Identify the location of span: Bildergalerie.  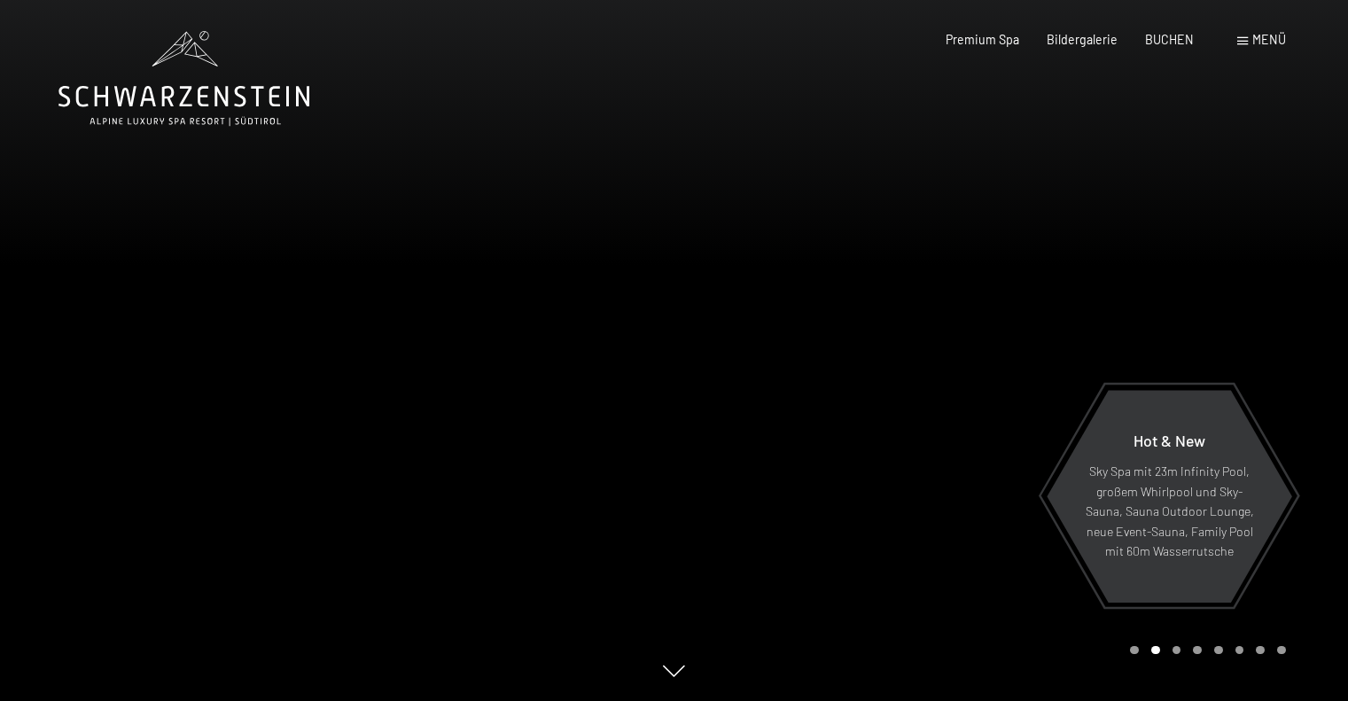
(1082, 39).